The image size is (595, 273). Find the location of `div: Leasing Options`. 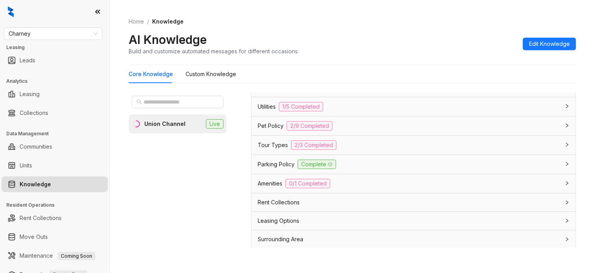

div: Leasing Options is located at coordinates (413, 221).